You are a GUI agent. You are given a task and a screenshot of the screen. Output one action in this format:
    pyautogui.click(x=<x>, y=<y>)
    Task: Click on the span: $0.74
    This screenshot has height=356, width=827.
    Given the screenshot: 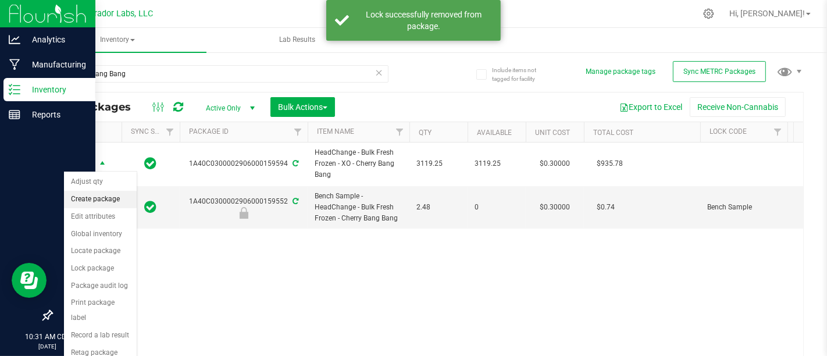 What is the action you would take?
    pyautogui.click(x=605, y=207)
    